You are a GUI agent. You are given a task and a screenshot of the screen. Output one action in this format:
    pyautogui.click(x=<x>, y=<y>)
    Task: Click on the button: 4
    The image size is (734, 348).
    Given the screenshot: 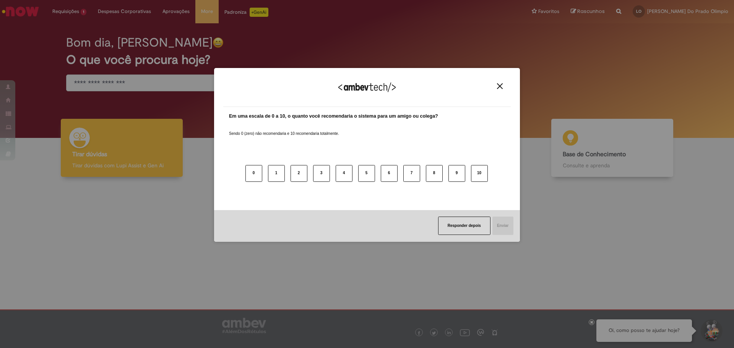 What is the action you would take?
    pyautogui.click(x=344, y=174)
    